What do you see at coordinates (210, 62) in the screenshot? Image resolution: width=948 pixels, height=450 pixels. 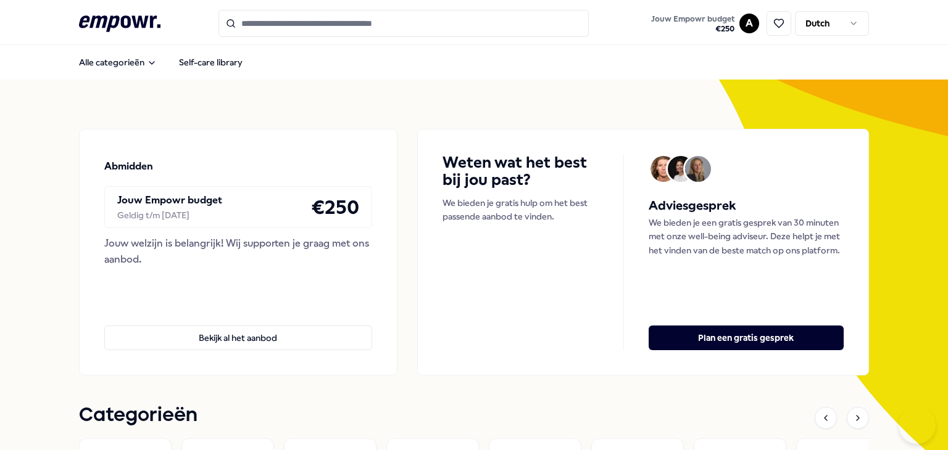 I see `a: Self-care library` at bounding box center [210, 62].